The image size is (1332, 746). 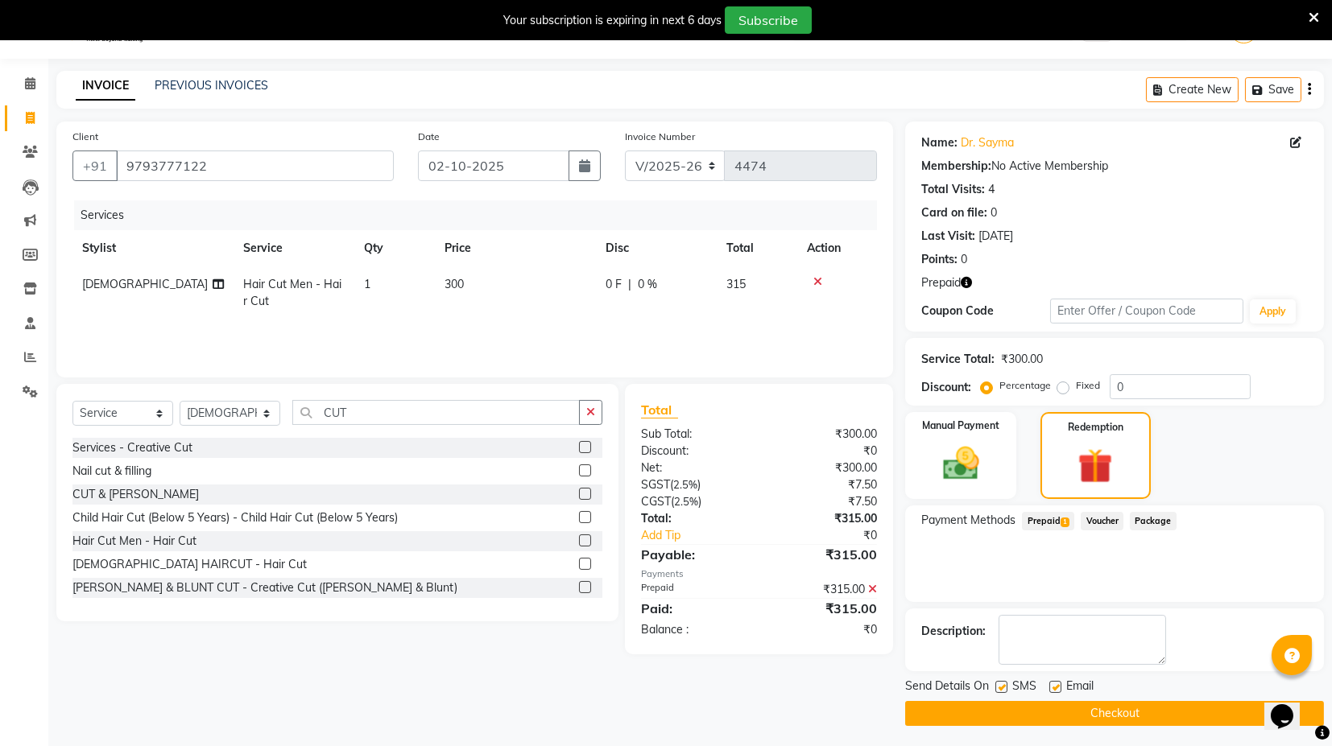 I want to click on span: Hair Cut Men - Hair Cut, so click(x=292, y=292).